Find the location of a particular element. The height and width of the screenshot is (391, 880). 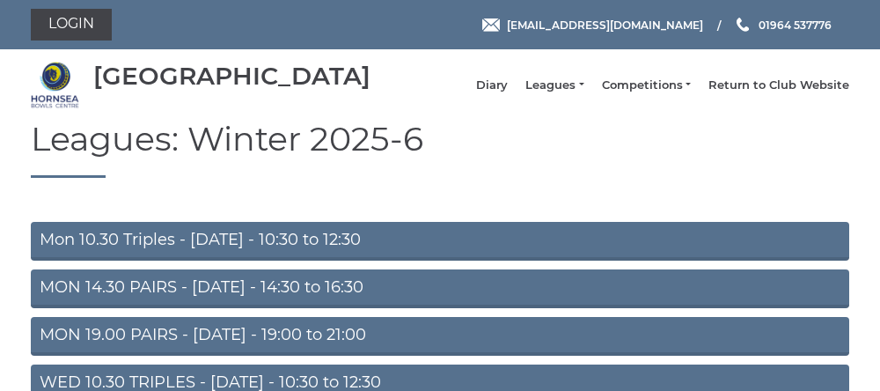

a: Return to Club Website is located at coordinates (779, 85).